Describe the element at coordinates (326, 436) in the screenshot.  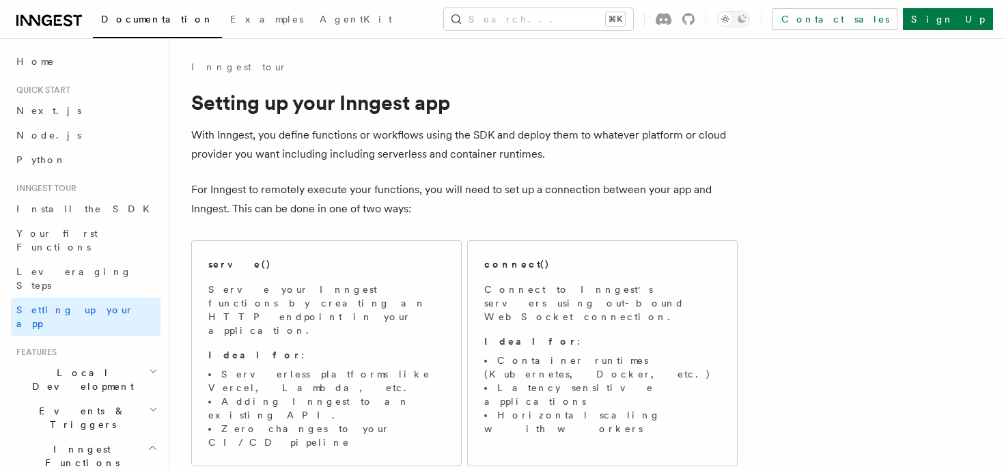
I see `li: Zero changes to your CI/CD pipeline` at that location.